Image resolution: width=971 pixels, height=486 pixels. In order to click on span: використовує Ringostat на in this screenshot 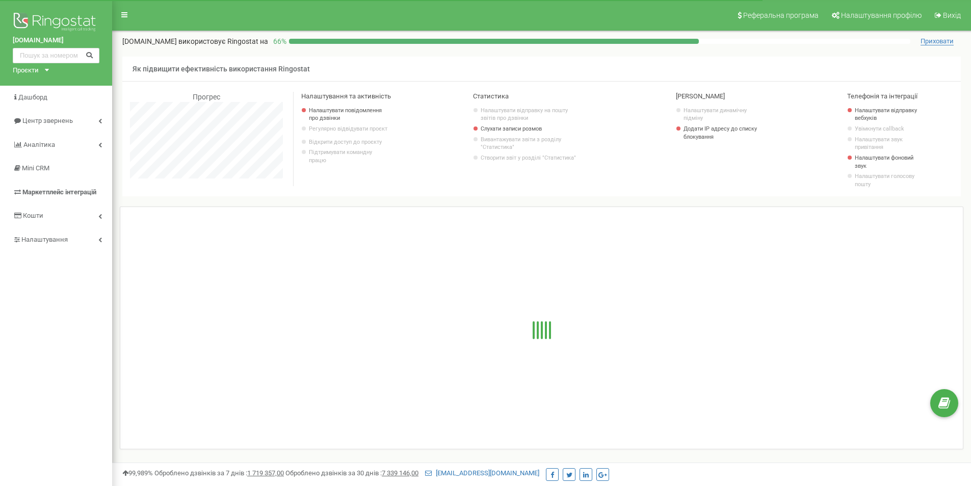, I will do `click(223, 41)`.